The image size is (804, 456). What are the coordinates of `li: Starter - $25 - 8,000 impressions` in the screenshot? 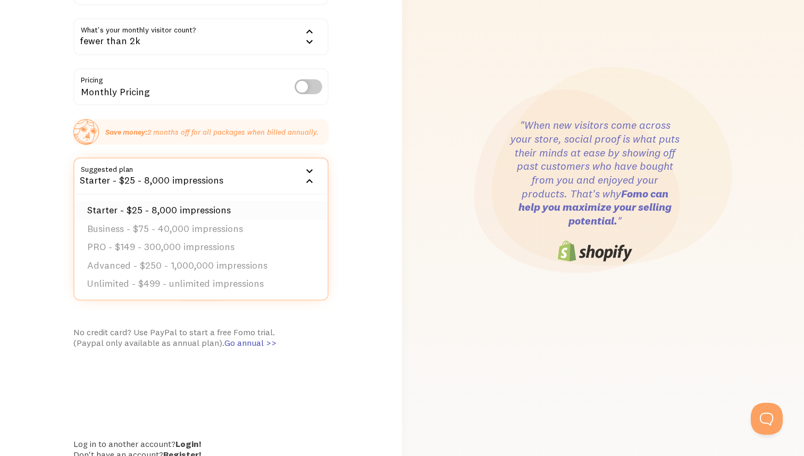 It's located at (201, 210).